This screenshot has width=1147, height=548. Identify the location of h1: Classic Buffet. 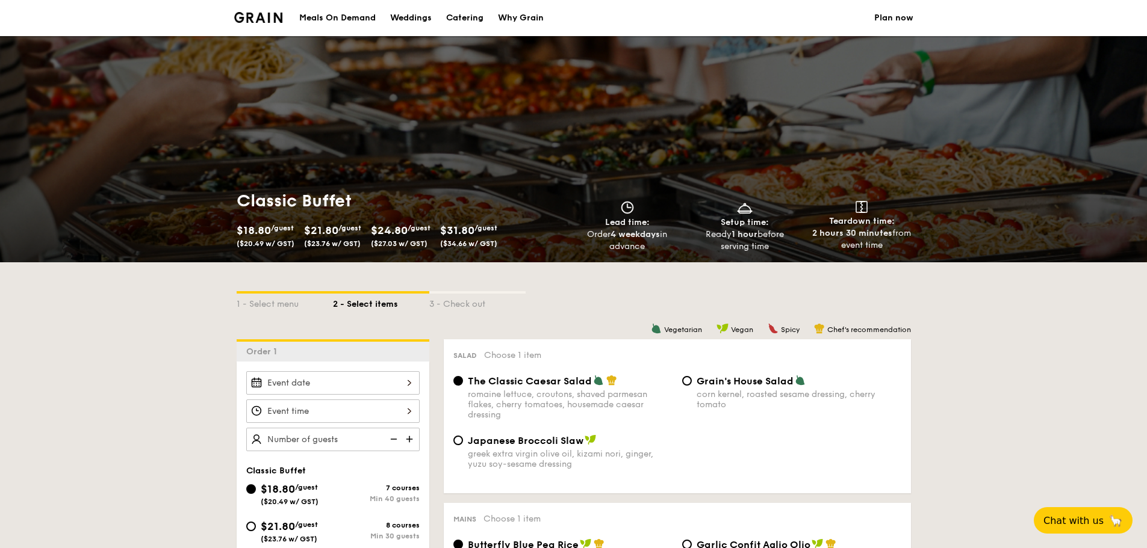
(403, 201).